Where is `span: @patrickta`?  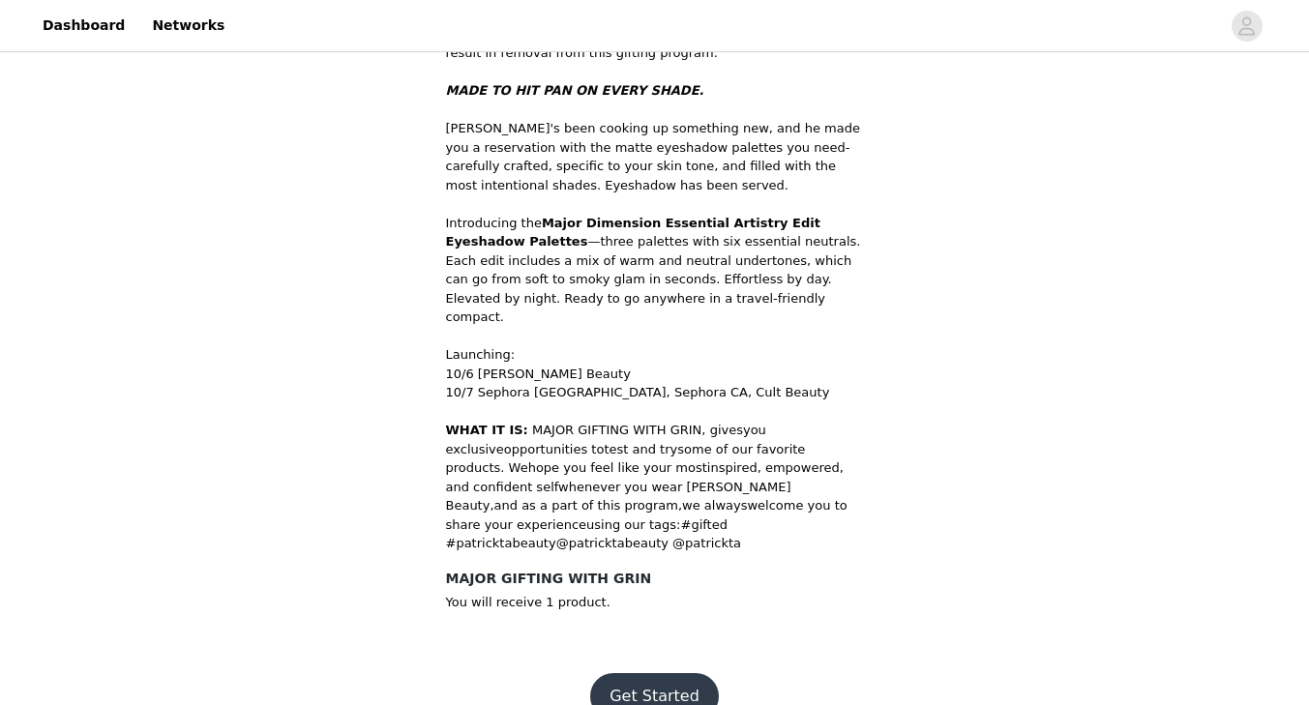 span: @patrickta is located at coordinates (706, 543).